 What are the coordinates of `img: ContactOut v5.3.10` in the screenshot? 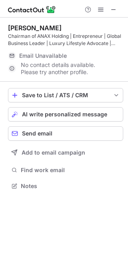 It's located at (32, 10).